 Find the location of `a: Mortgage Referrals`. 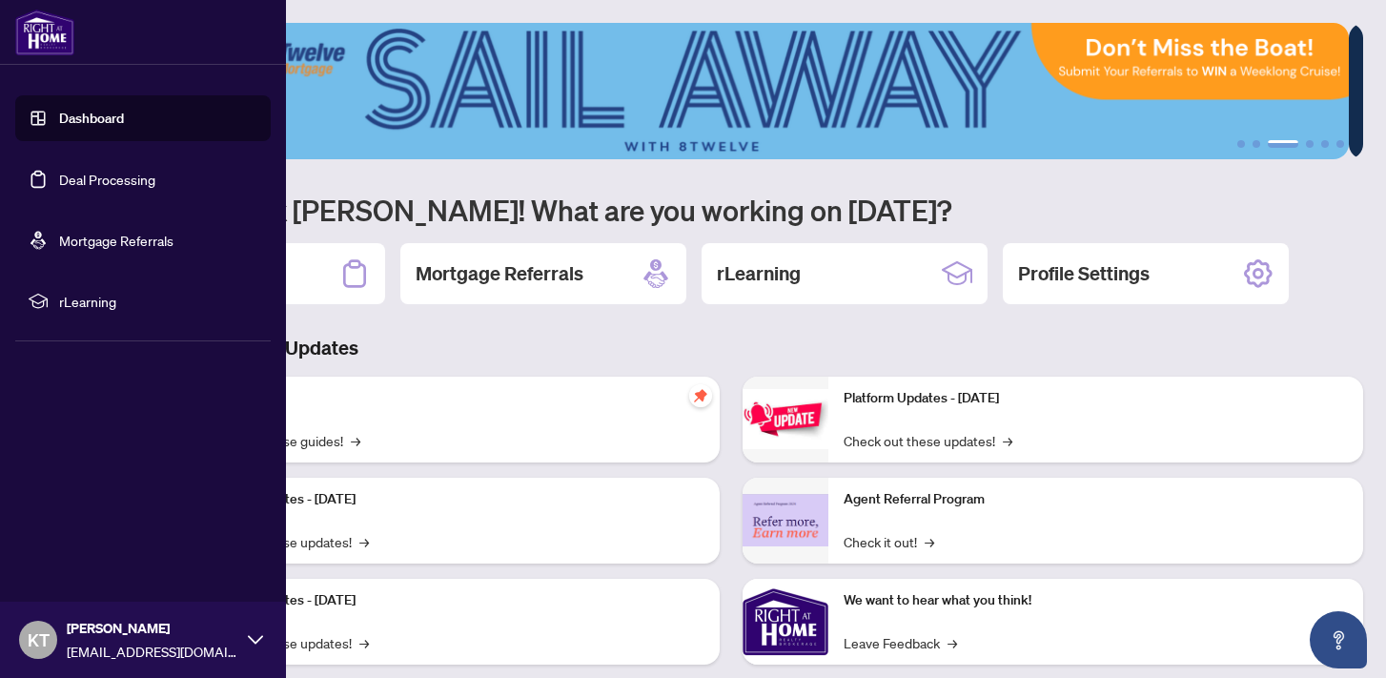

a: Mortgage Referrals is located at coordinates (116, 240).